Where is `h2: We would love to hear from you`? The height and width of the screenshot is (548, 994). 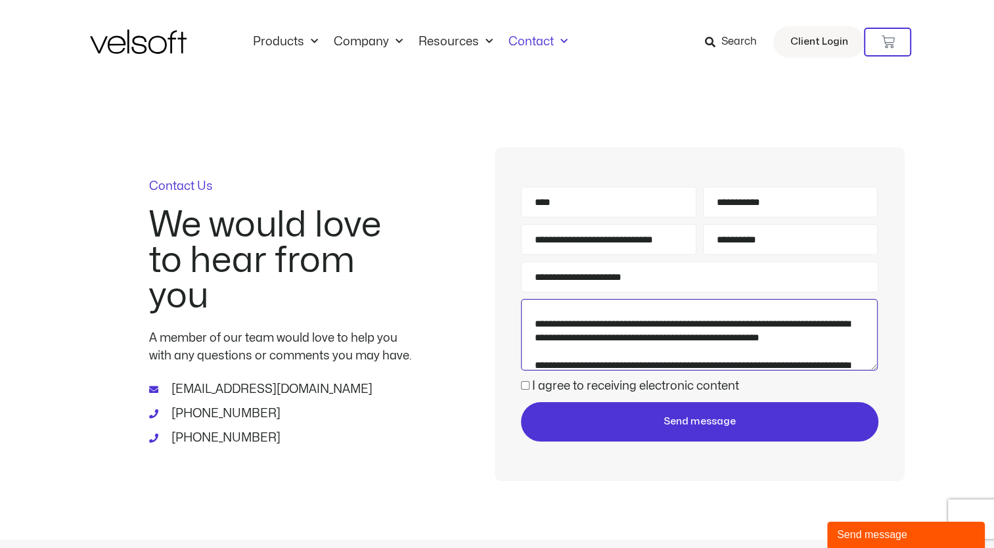 h2: We would love to hear from you is located at coordinates (281, 261).